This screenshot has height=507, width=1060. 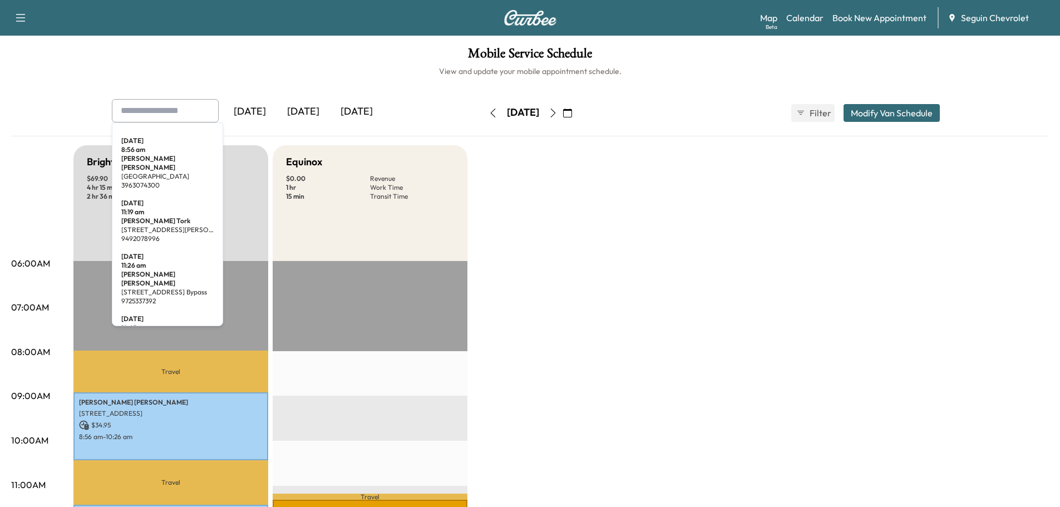 What do you see at coordinates (813, 113) in the screenshot?
I see `button: Filter` at bounding box center [813, 113].